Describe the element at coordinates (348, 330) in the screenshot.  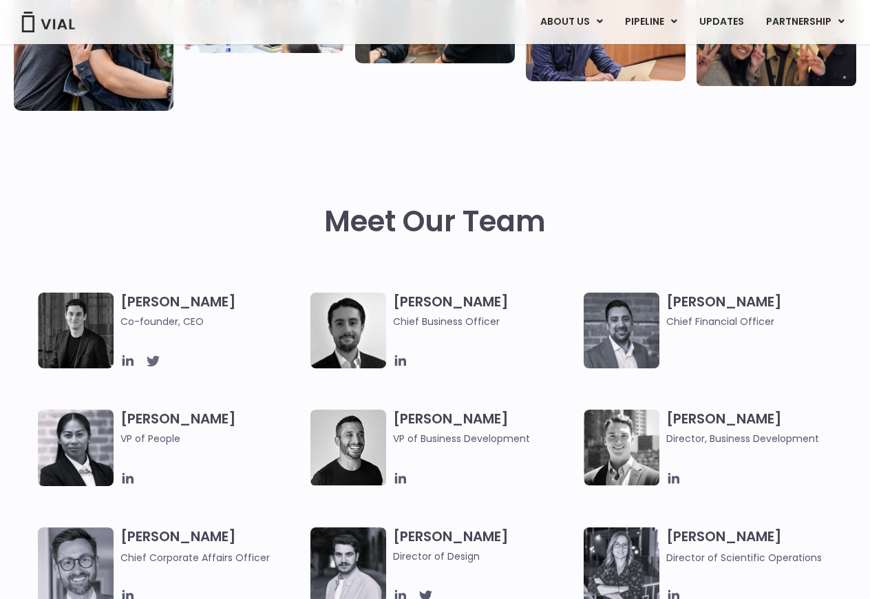
I see `img: A black and white photo of a man in a suit holding a vial.` at that location.